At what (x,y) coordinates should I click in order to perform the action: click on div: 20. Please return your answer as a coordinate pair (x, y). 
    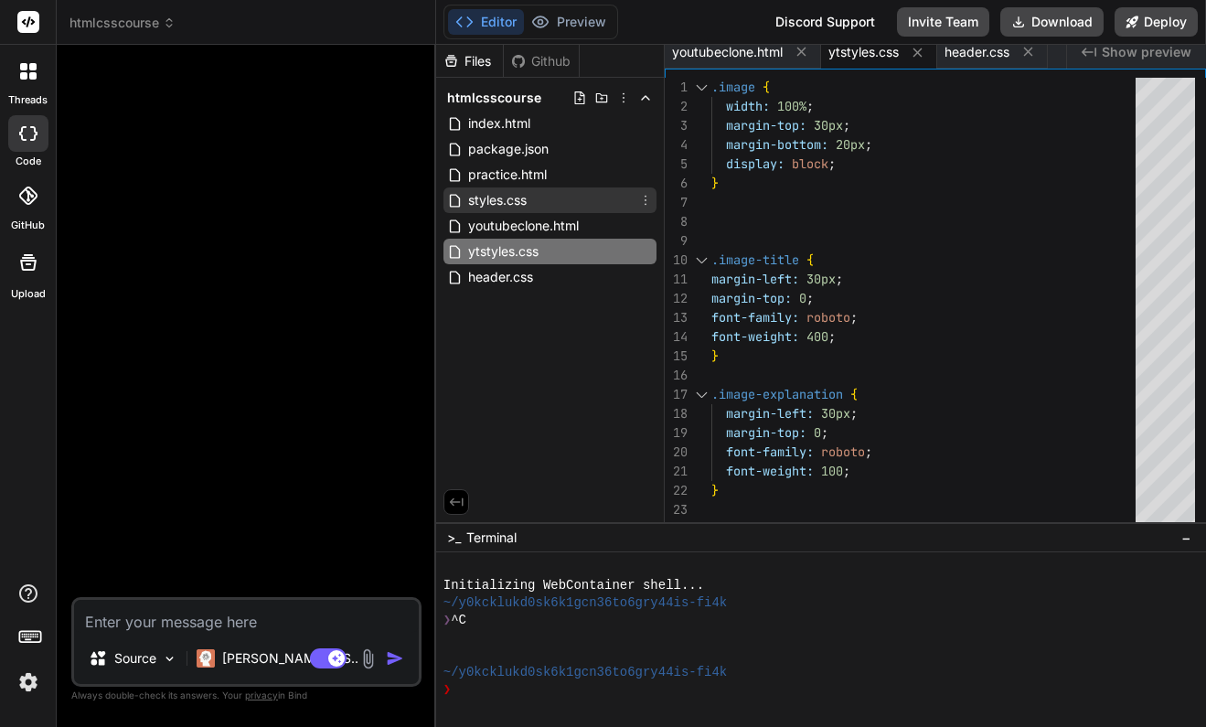
    Looking at the image, I should click on (676, 452).